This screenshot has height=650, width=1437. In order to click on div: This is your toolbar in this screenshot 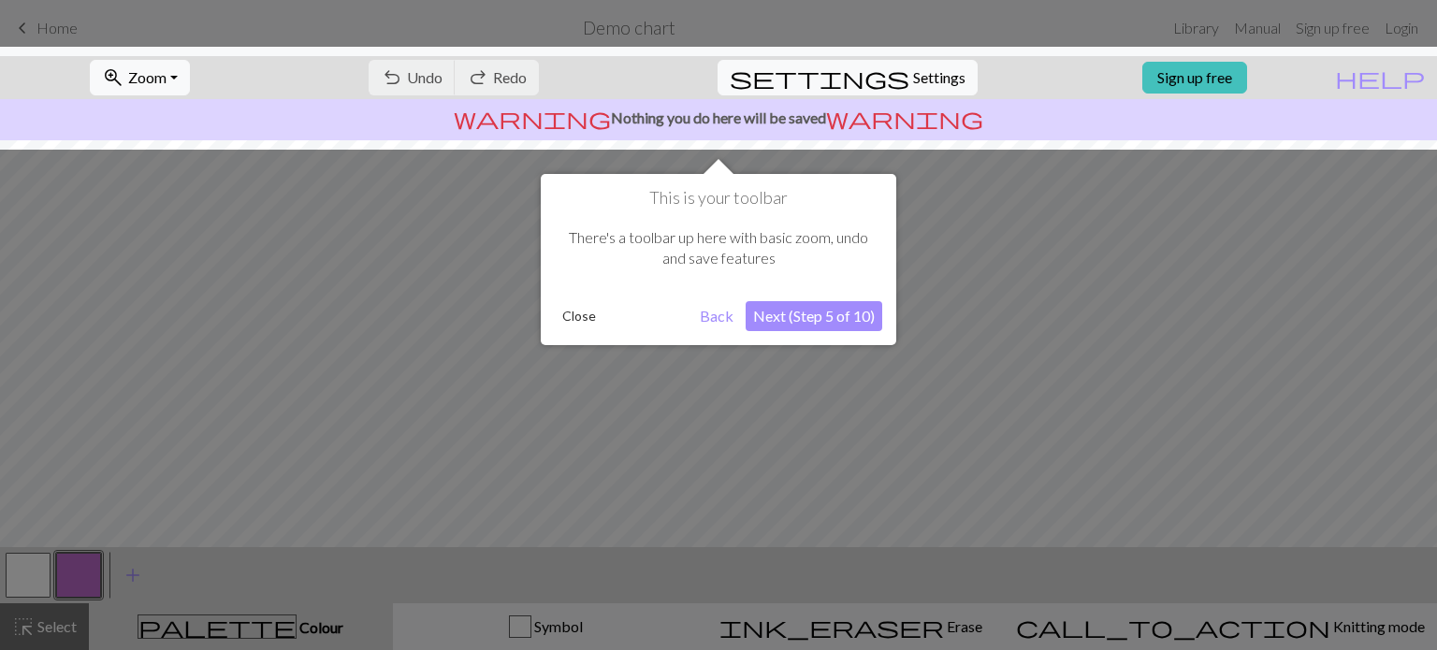, I will do `click(719, 259)`.